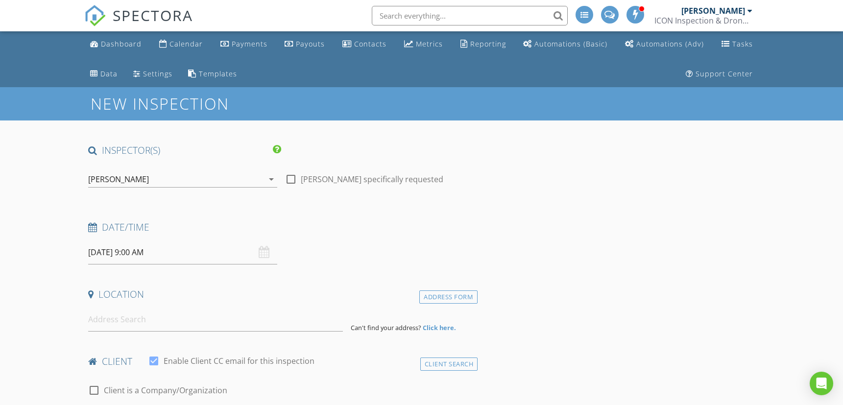 The height and width of the screenshot is (405, 843). I want to click on div: Reporting, so click(488, 44).